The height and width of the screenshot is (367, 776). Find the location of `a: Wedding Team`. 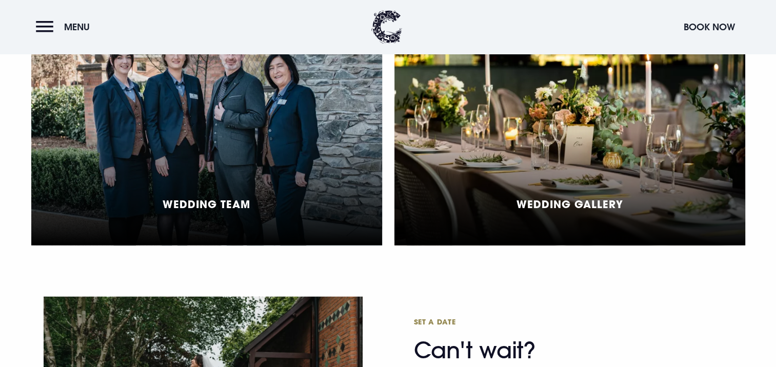

a: Wedding Team is located at coordinates (207, 131).